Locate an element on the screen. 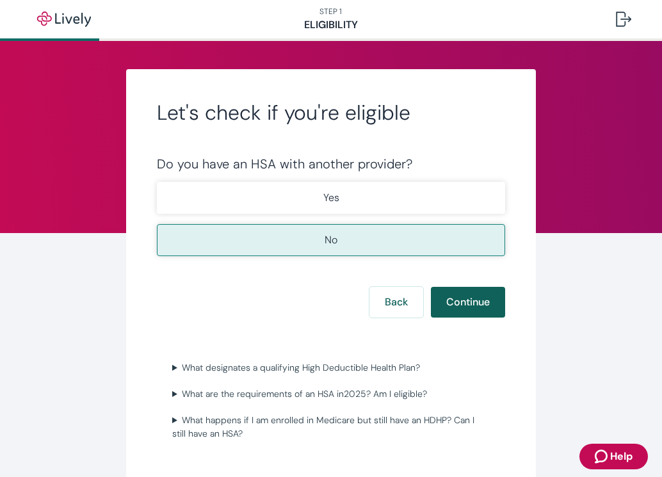 The image size is (662, 477). button: Back is located at coordinates (396, 302).